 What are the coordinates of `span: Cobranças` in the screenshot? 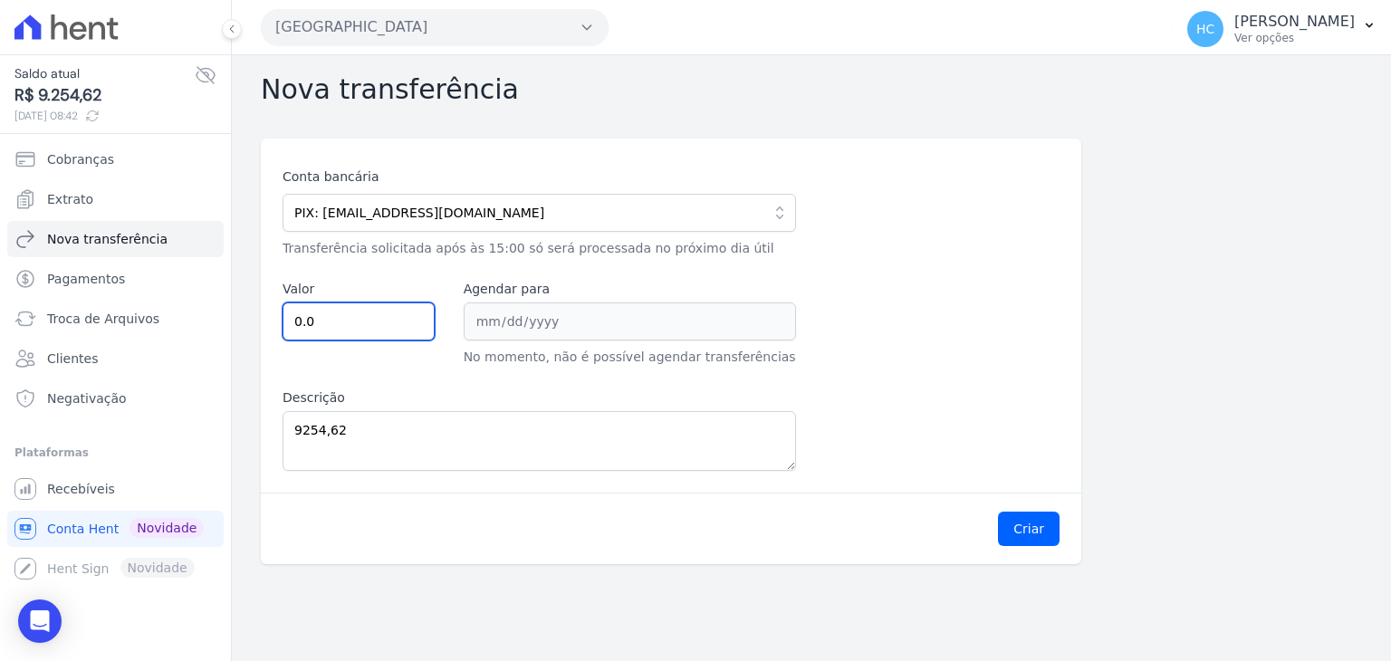 It's located at (81, 159).